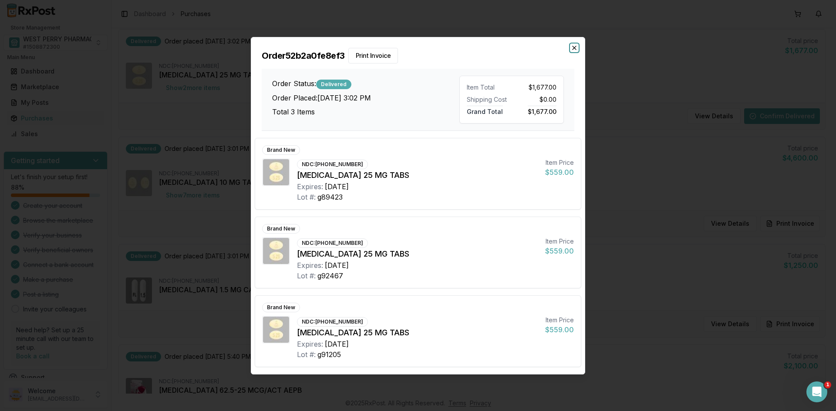 Image resolution: width=836 pixels, height=411 pixels. What do you see at coordinates (330, 276) in the screenshot?
I see `div: g92467` at bounding box center [330, 276].